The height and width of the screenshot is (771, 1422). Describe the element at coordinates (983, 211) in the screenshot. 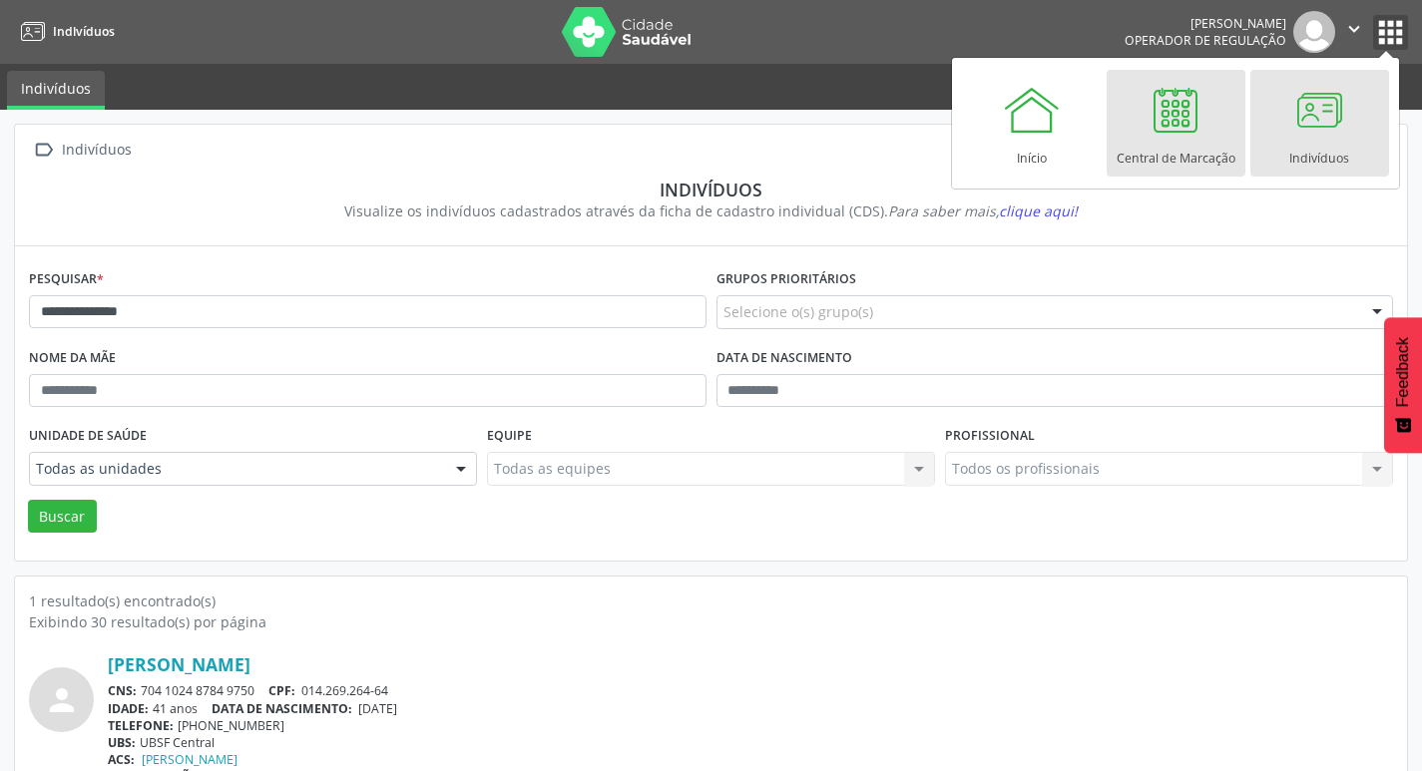

I see `i: Para saber mais,` at that location.